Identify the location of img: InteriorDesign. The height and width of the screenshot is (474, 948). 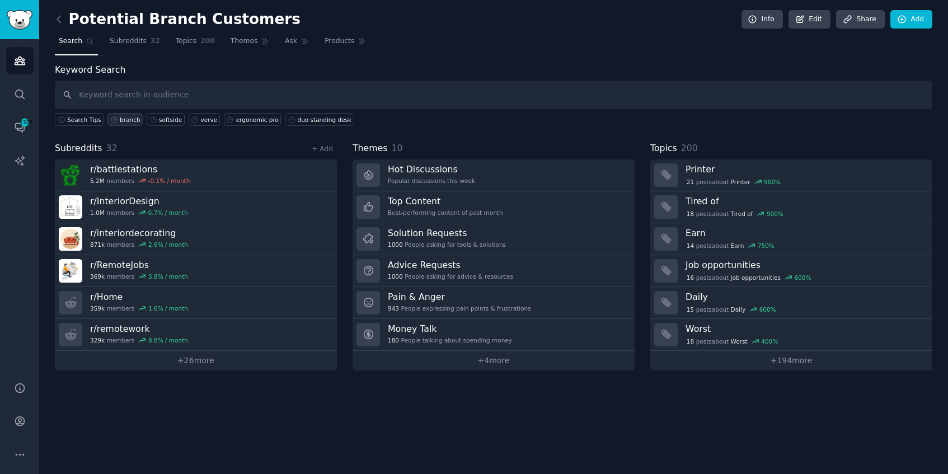
(71, 207).